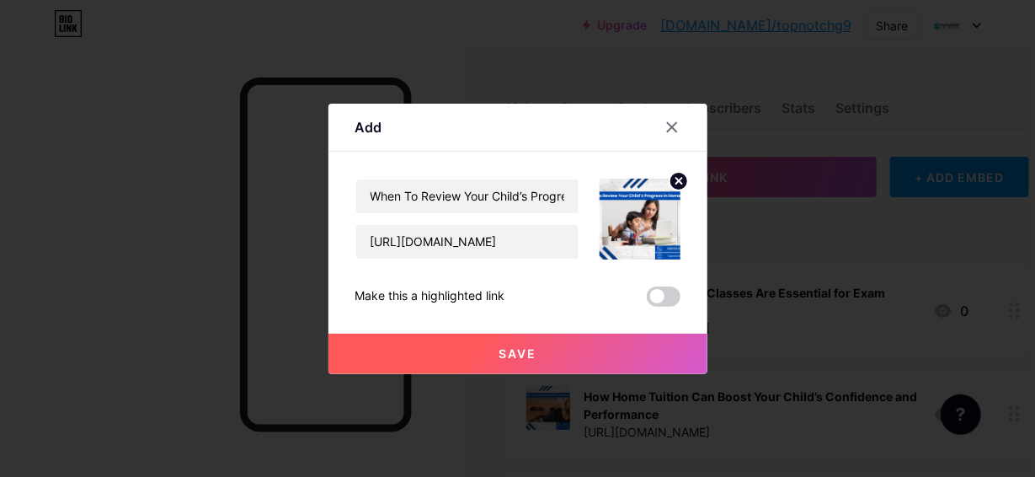 The height and width of the screenshot is (477, 1035). Describe the element at coordinates (430, 296) in the screenshot. I see `div: Make this a highlighted link` at that location.